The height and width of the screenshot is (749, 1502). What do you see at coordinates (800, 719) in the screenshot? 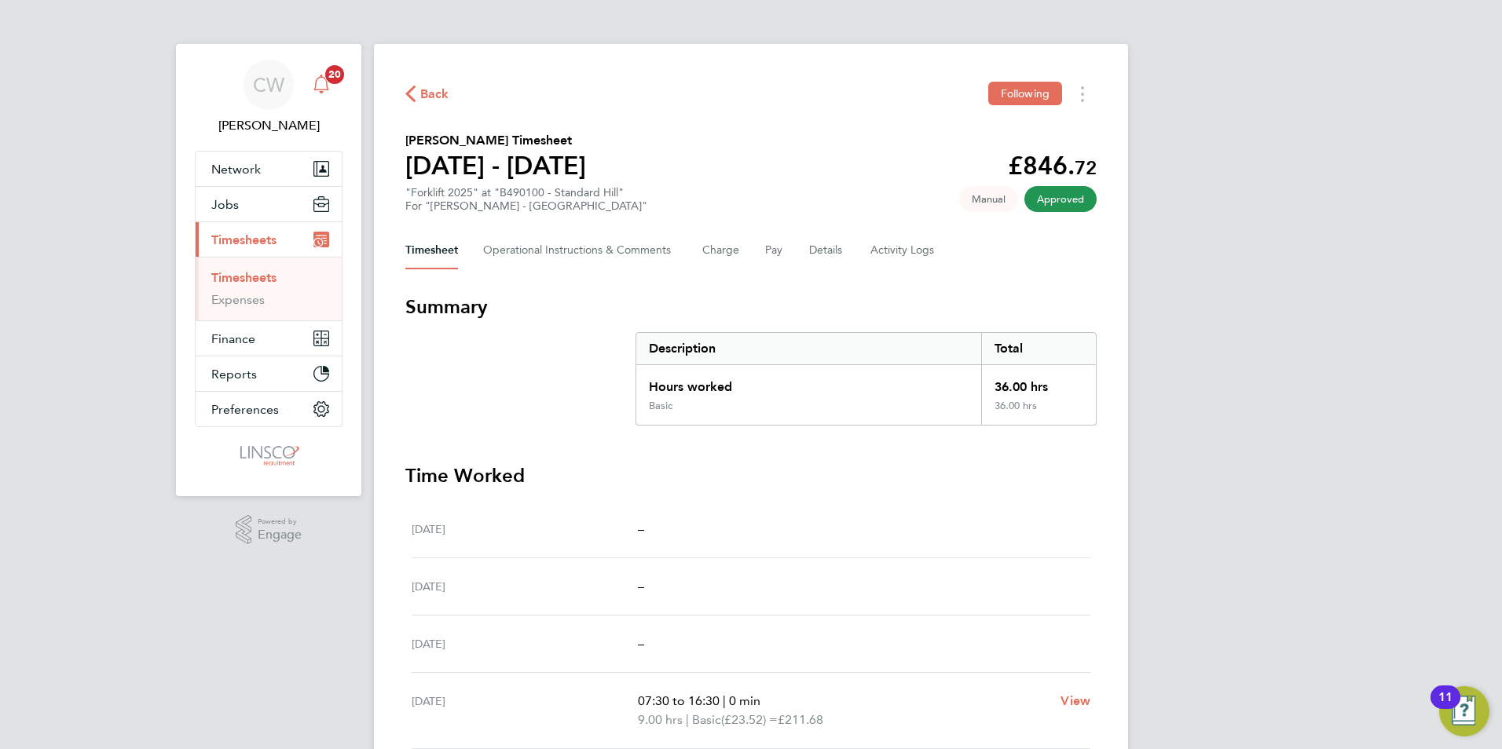
I see `span: £211.68` at bounding box center [800, 719].